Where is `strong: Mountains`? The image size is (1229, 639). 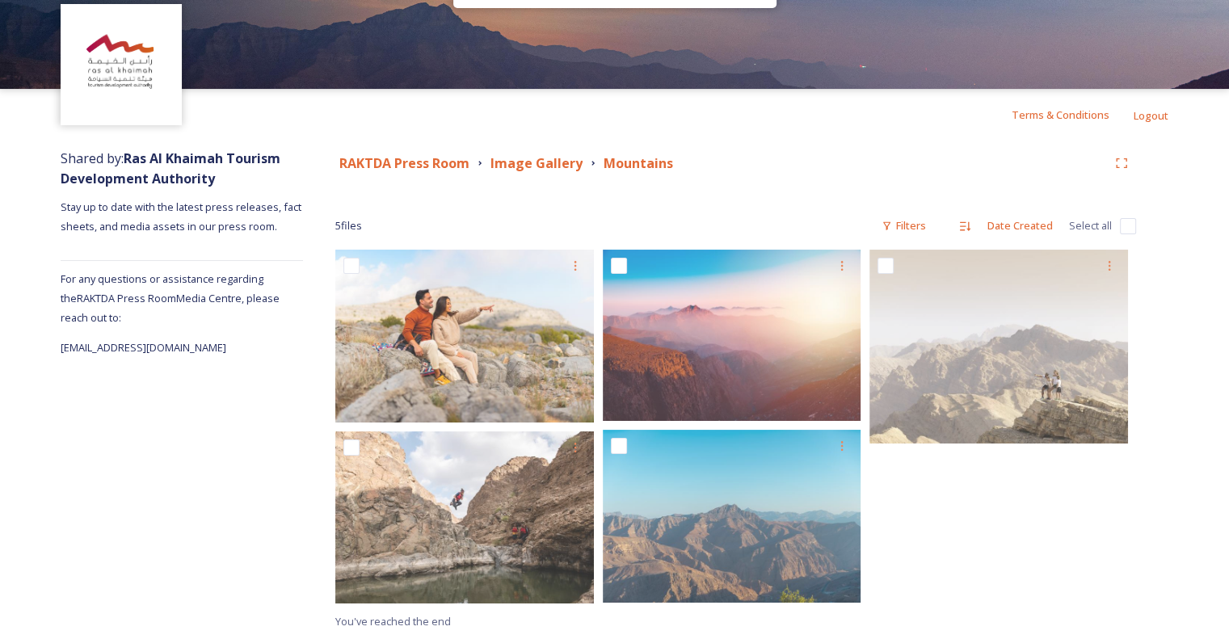 strong: Mountains is located at coordinates (638, 163).